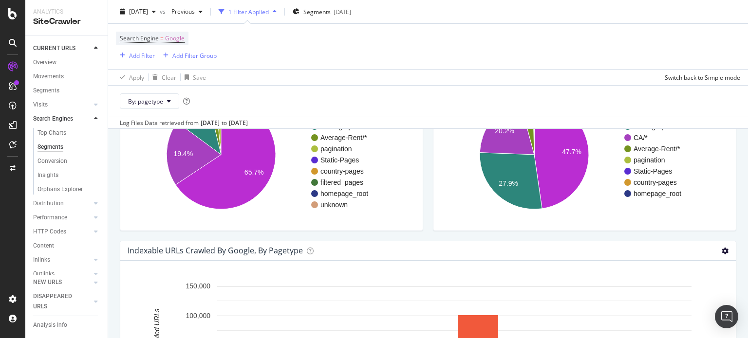 The height and width of the screenshot is (338, 748). What do you see at coordinates (342, 183) in the screenshot?
I see `text: filtered_pages` at bounding box center [342, 183].